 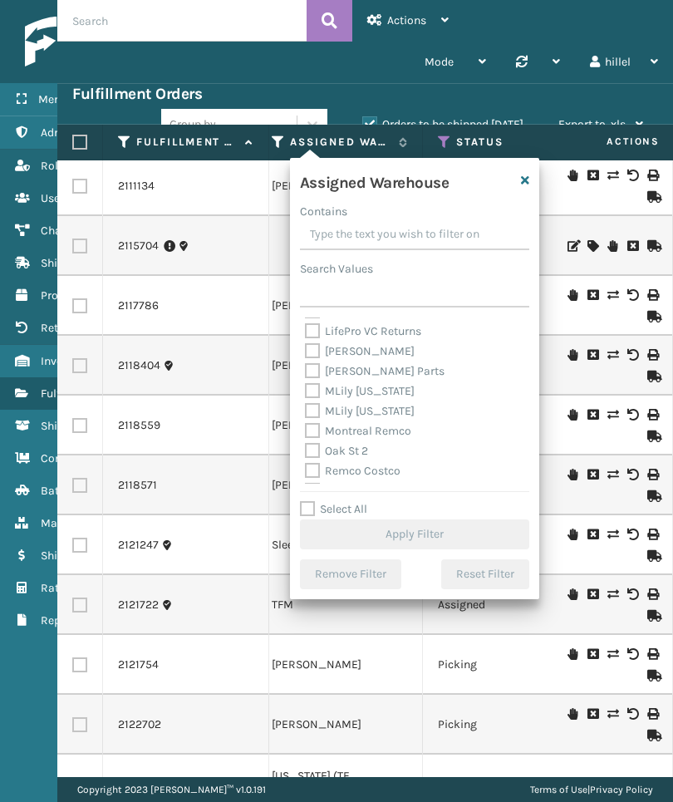 What do you see at coordinates (593, 246) in the screenshot?
I see `i: Assign Carrier and Warehouse` at bounding box center [593, 246].